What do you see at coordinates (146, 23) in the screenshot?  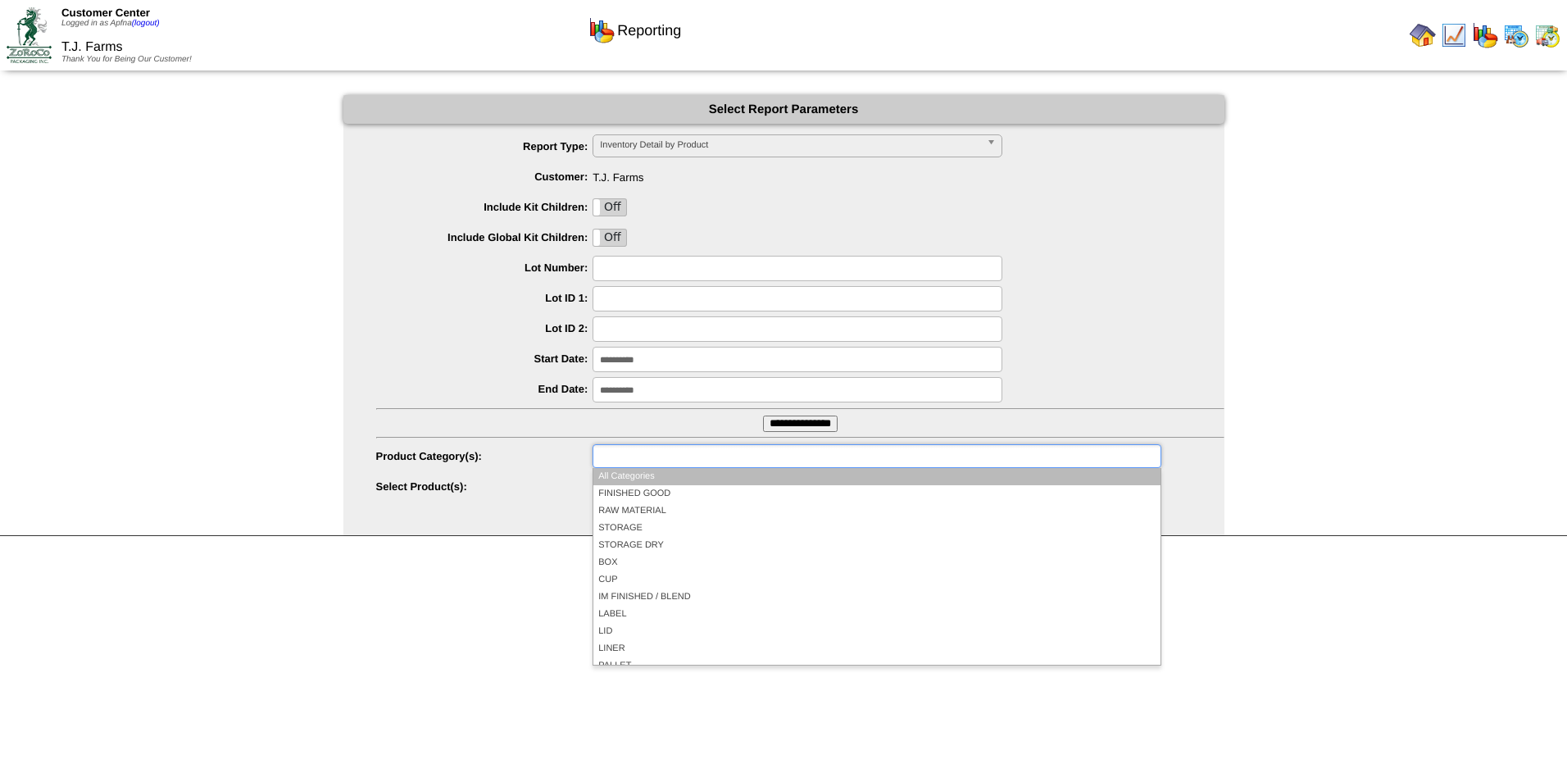 I see `a: (logout)` at bounding box center [146, 23].